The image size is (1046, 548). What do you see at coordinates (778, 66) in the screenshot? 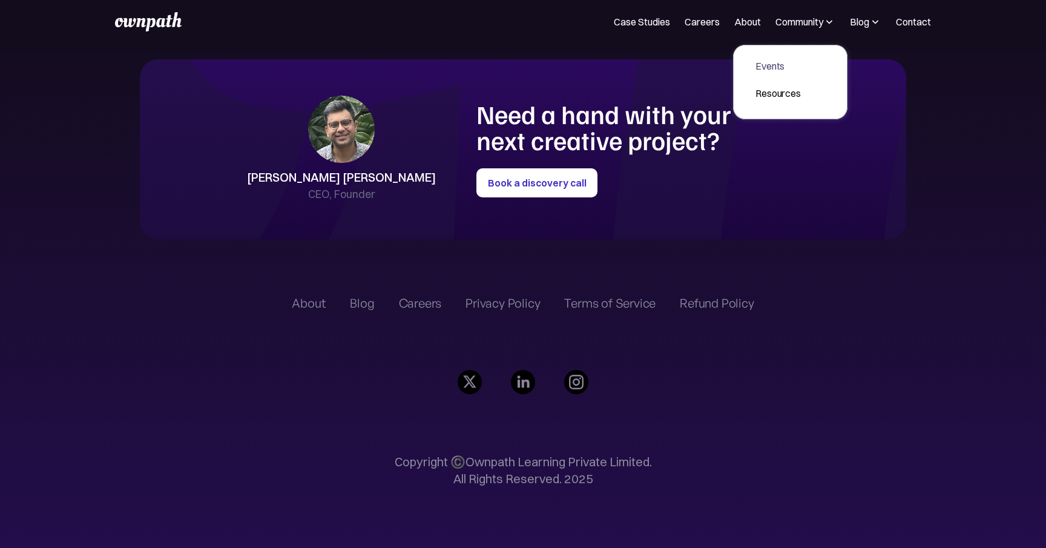
I see `div: Events` at bounding box center [778, 66].